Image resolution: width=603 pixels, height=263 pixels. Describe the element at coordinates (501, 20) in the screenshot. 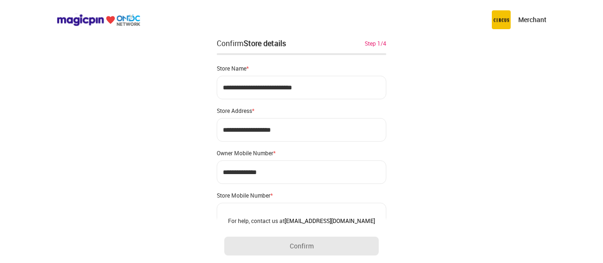

I see `img: circus.b677b59b.png` at that location.